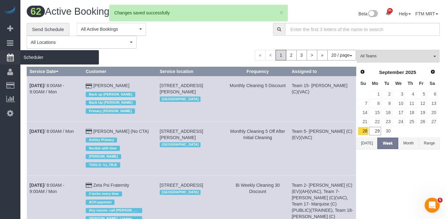 This screenshot has width=446, height=219. I want to click on span: Next, so click(433, 72).